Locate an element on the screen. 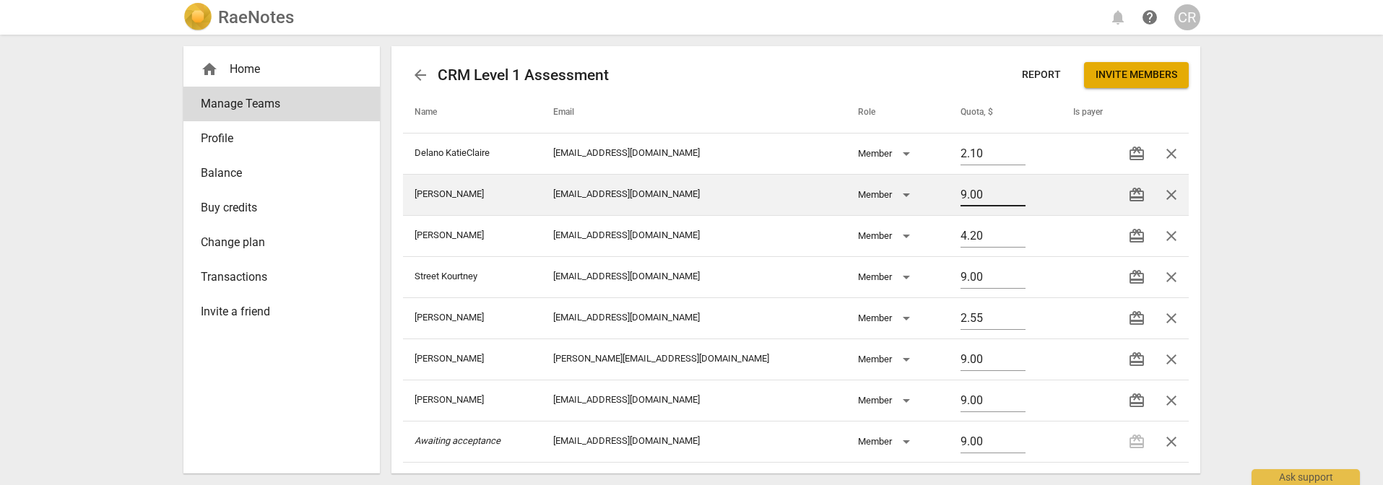 This screenshot has width=1383, height=485. span: Invite members is located at coordinates (1136, 75).